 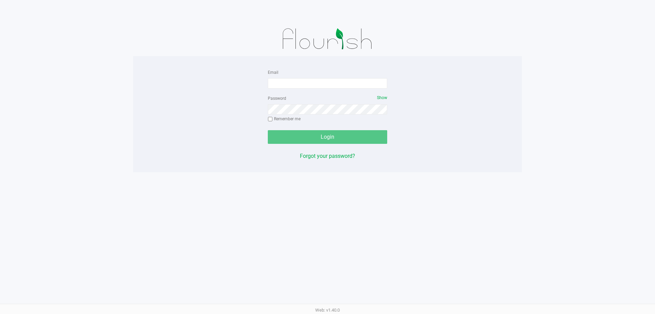 What do you see at coordinates (277, 98) in the screenshot?
I see `label: Password` at bounding box center [277, 98].